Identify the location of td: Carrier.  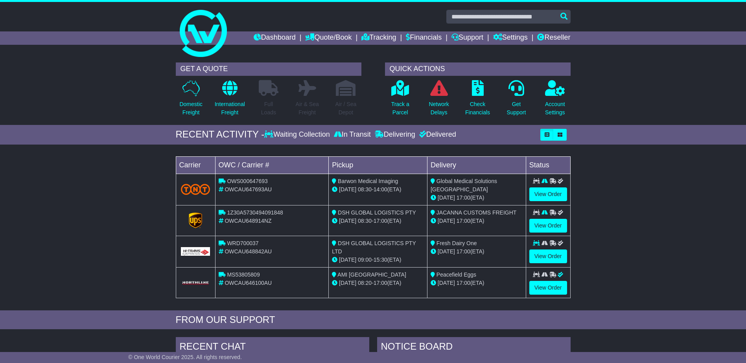
(195, 165).